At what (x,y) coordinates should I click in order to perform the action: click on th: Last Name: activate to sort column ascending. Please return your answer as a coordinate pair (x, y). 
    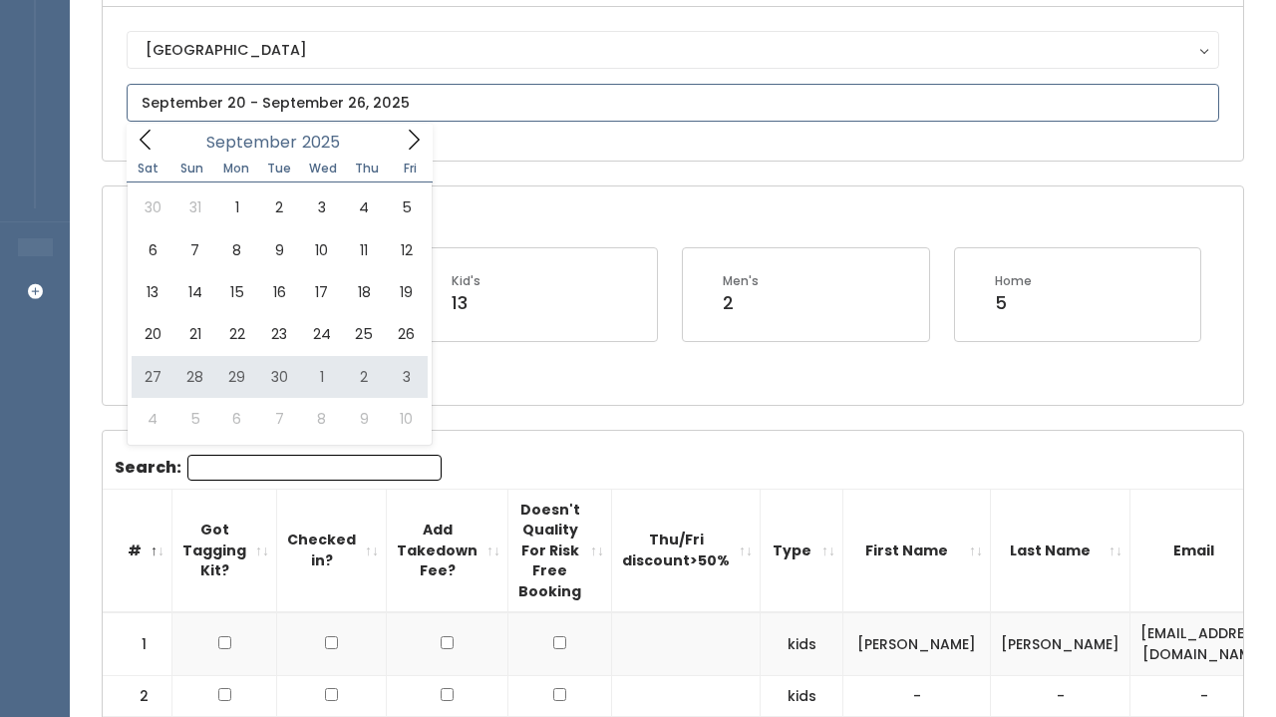
    Looking at the image, I should click on (1060, 550).